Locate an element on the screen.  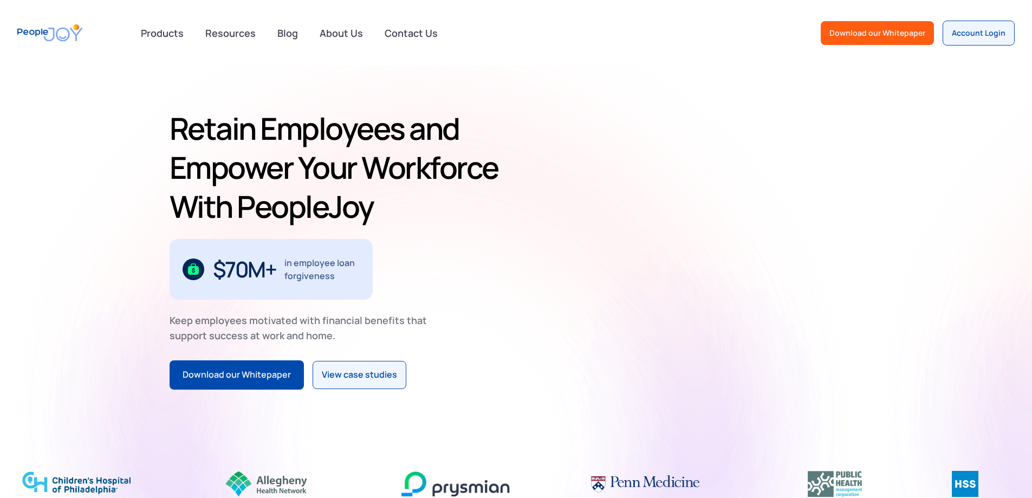
a: Blog is located at coordinates (288, 33).